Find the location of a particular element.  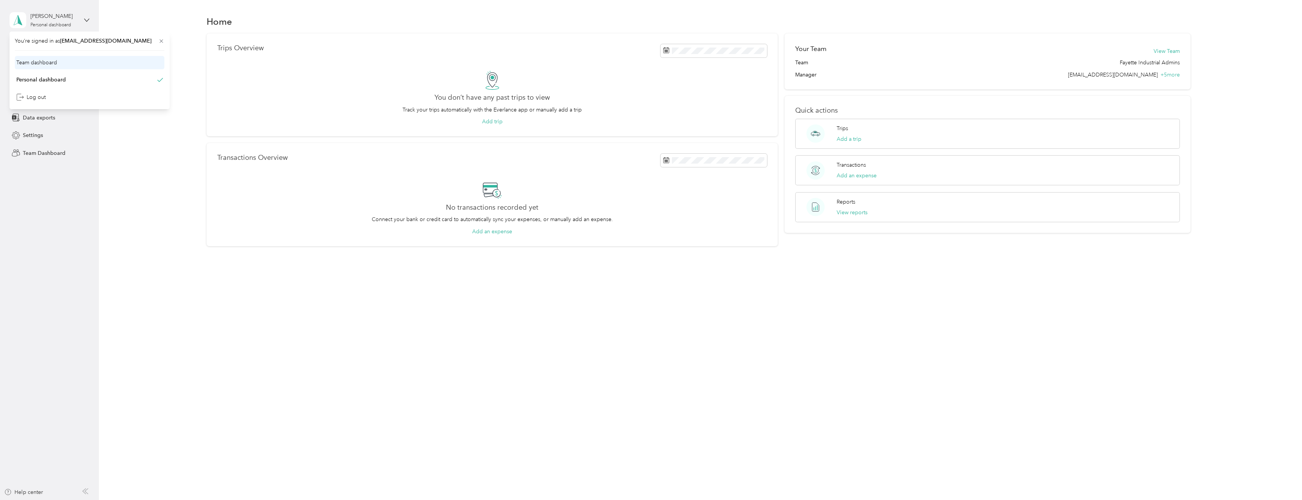

span: You’re signed in as is located at coordinates (89, 41).